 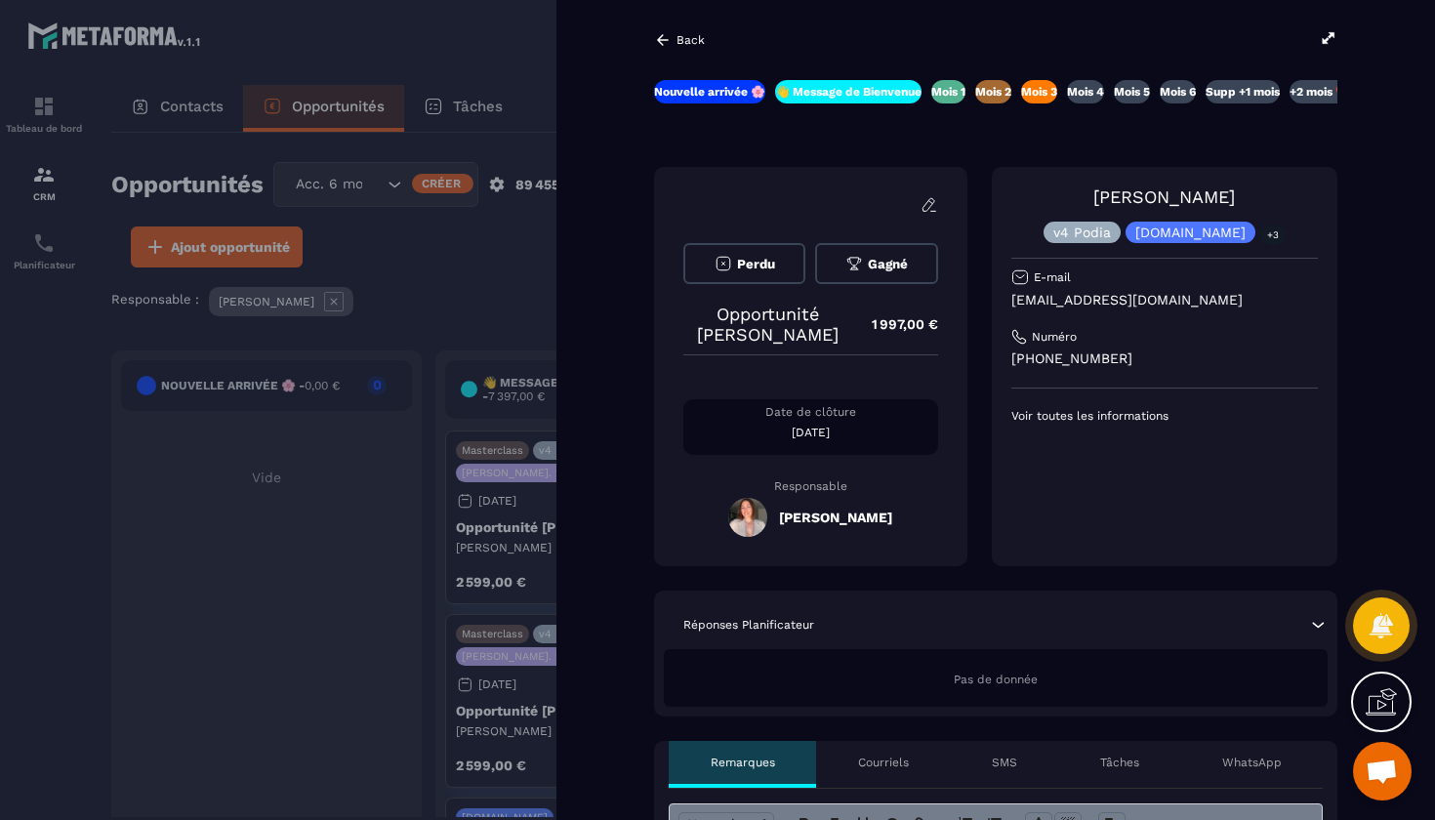 What do you see at coordinates (755, 263) in the screenshot?
I see `span: Perdu` at bounding box center [755, 263].